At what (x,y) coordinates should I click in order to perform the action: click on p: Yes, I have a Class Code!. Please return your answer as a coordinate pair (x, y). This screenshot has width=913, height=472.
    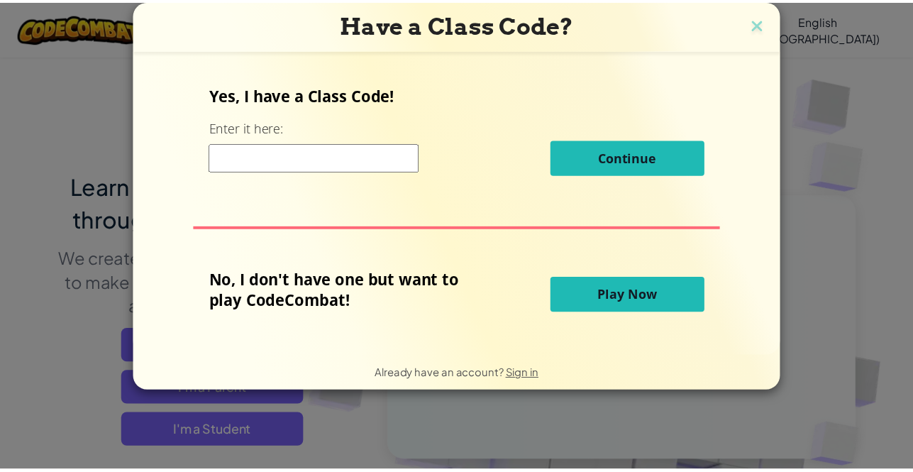
    Looking at the image, I should click on (462, 94).